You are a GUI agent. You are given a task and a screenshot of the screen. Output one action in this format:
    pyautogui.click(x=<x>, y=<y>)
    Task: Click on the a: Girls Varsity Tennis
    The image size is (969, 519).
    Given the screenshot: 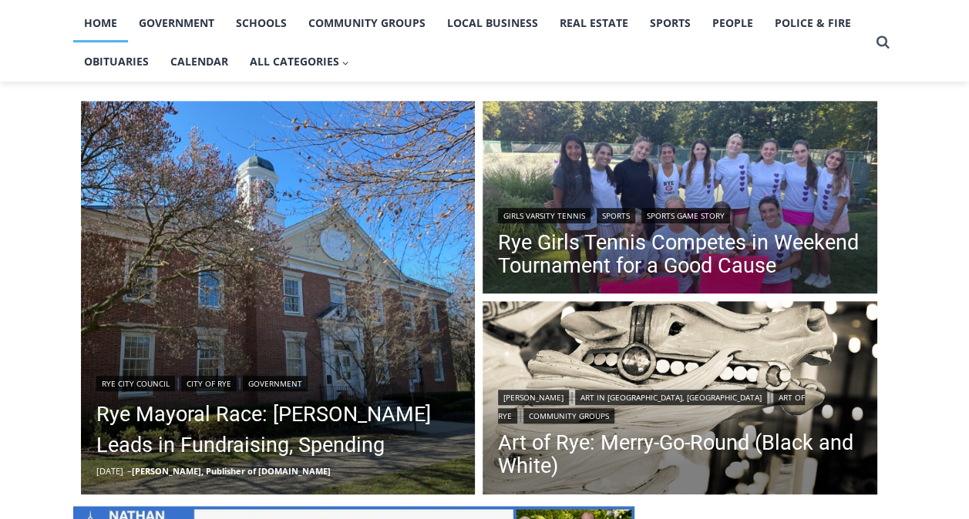 What is the action you would take?
    pyautogui.click(x=544, y=216)
    